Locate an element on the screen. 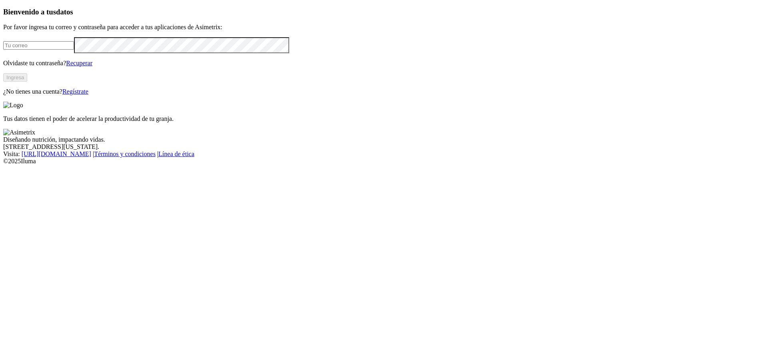  img: Asimetrix is located at coordinates (19, 132).